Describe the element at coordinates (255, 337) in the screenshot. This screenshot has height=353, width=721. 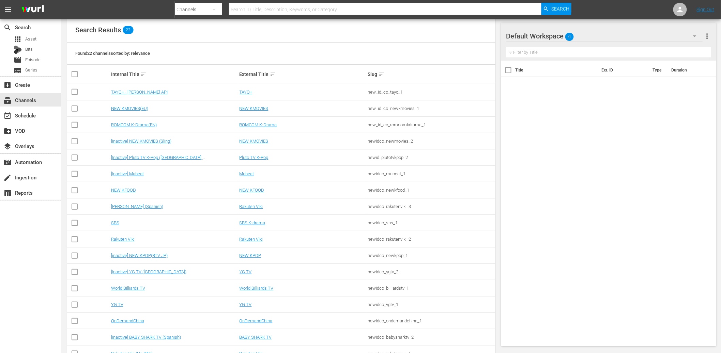
I see `a: BABY SHARK TV` at that location.